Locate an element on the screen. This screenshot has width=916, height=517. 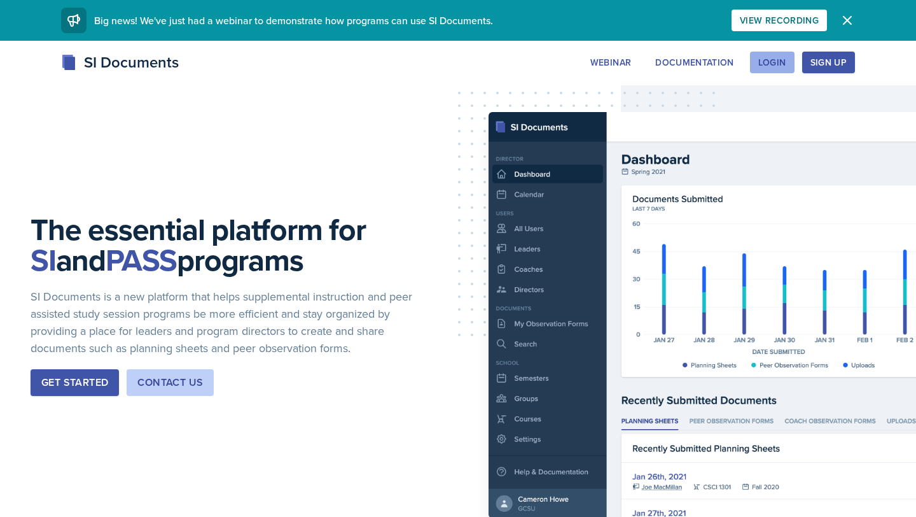
div: Contact Us is located at coordinates (170, 382).